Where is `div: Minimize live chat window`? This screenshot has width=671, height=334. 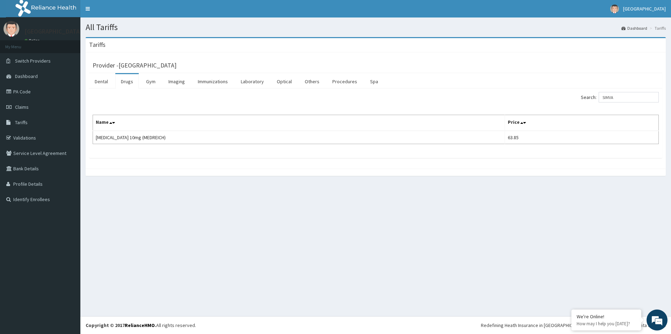 div: Minimize live chat window is located at coordinates (123, 12).